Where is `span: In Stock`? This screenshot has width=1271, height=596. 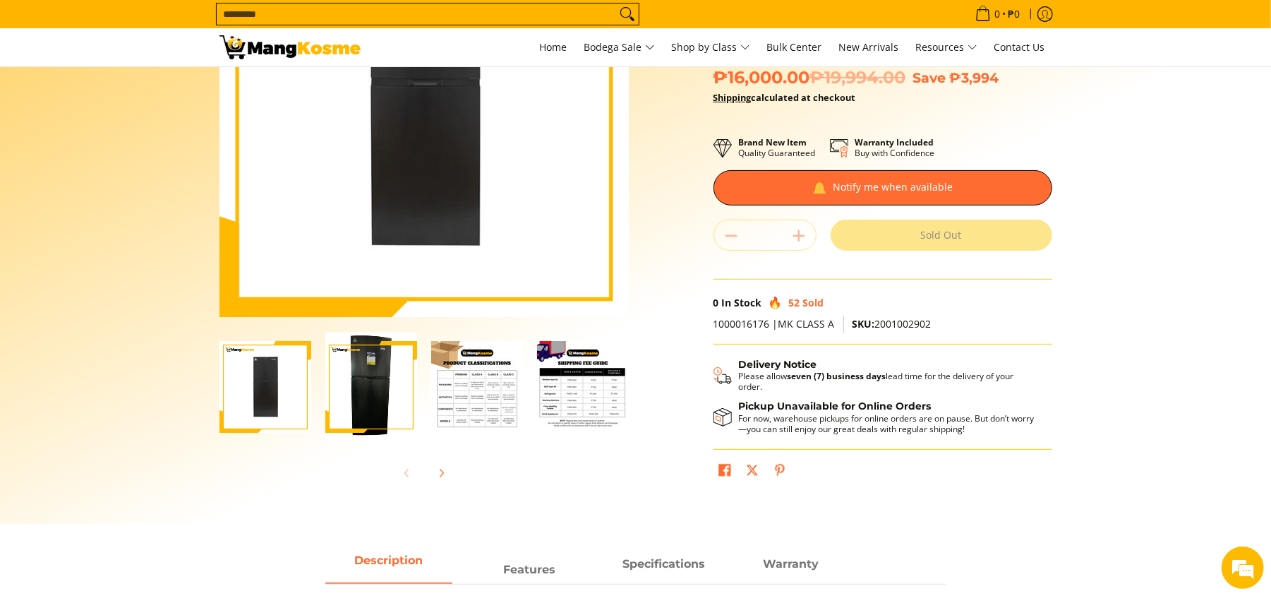 span: In Stock is located at coordinates (742, 302).